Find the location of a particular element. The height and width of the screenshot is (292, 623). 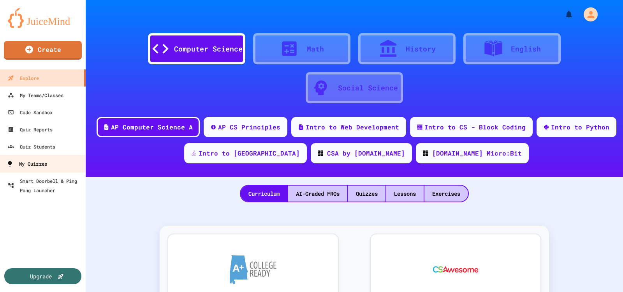

div: Explore is located at coordinates (23, 78).